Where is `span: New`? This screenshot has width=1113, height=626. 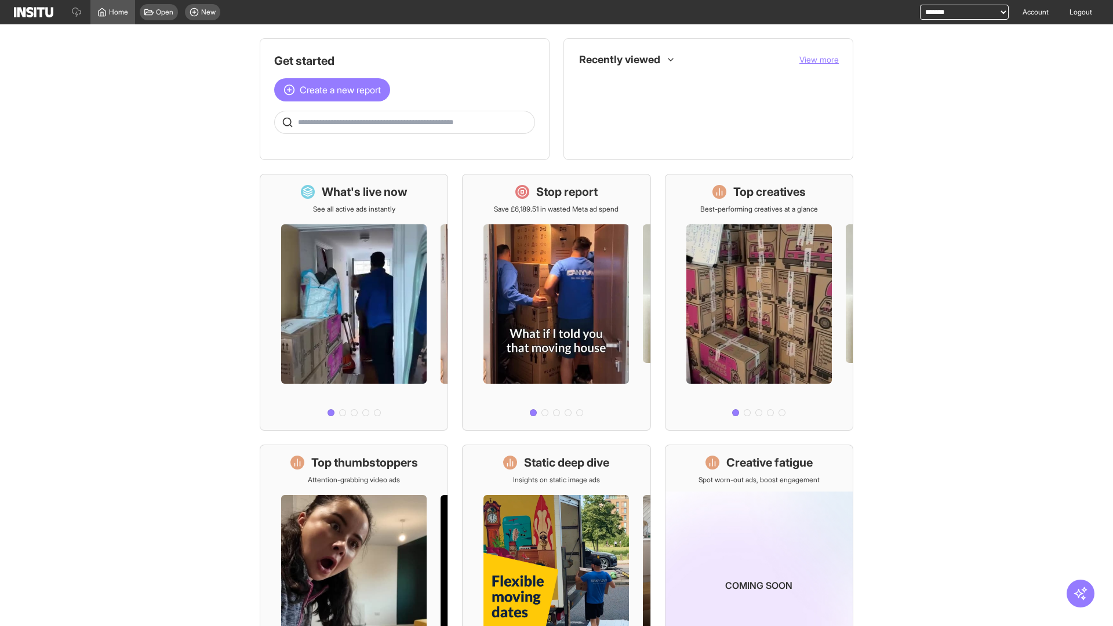 span: New is located at coordinates (208, 12).